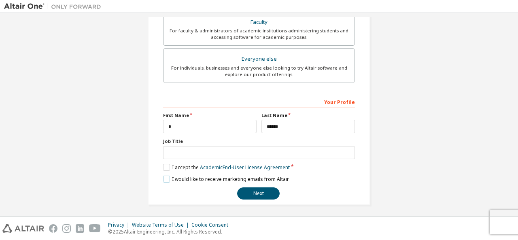  I want to click on img: youtube.svg, so click(95, 228).